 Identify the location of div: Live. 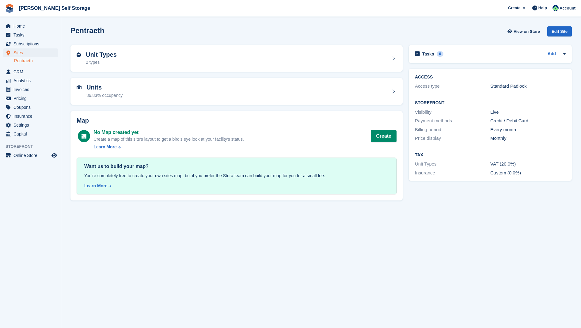
(528, 112).